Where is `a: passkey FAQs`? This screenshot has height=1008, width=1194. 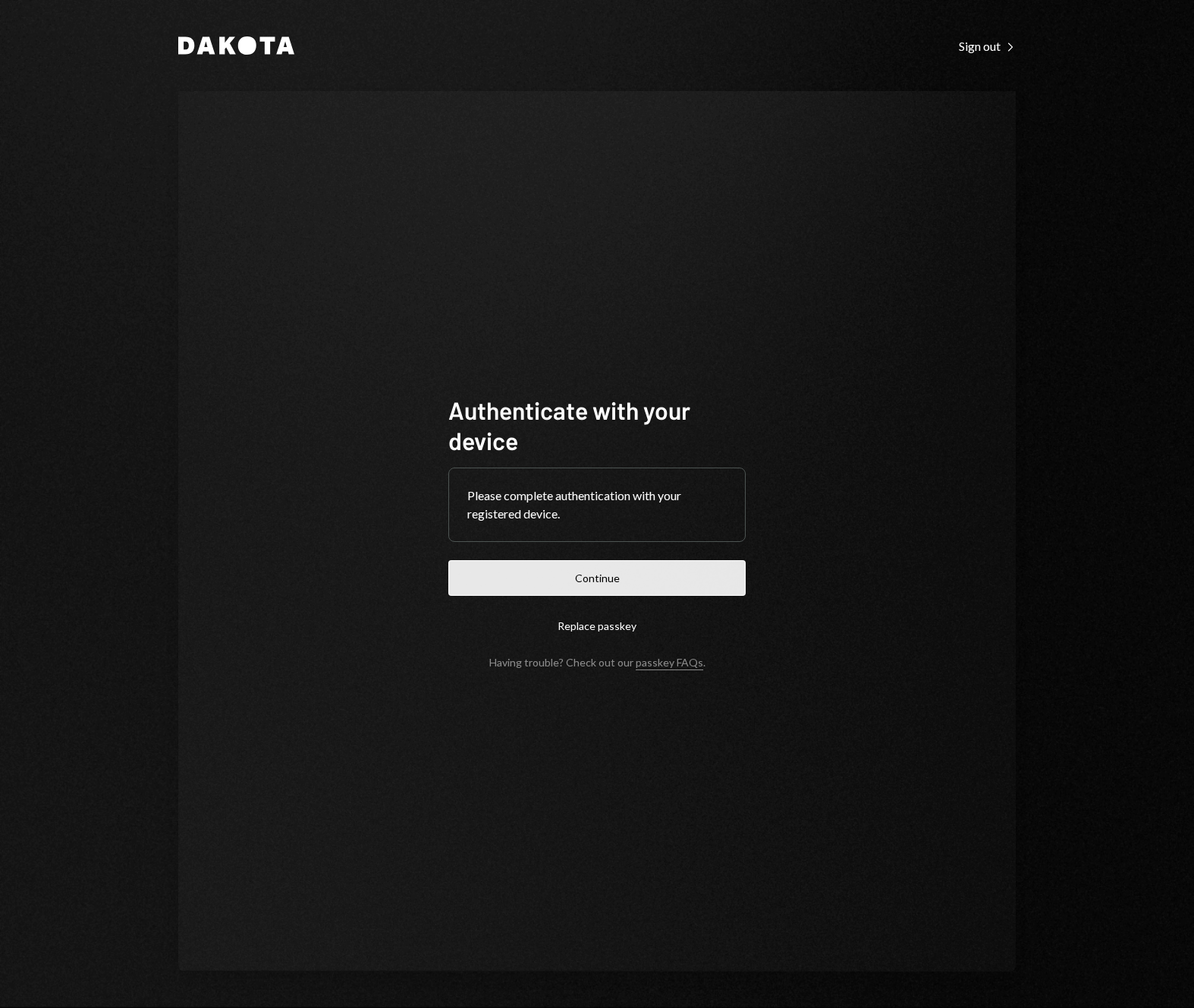
a: passkey FAQs is located at coordinates (669, 663).